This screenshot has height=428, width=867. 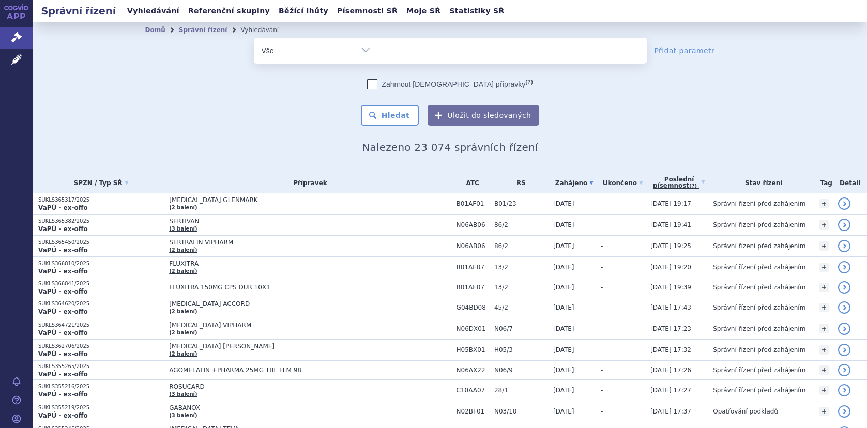 I want to click on span: B01AF01, so click(x=473, y=204).